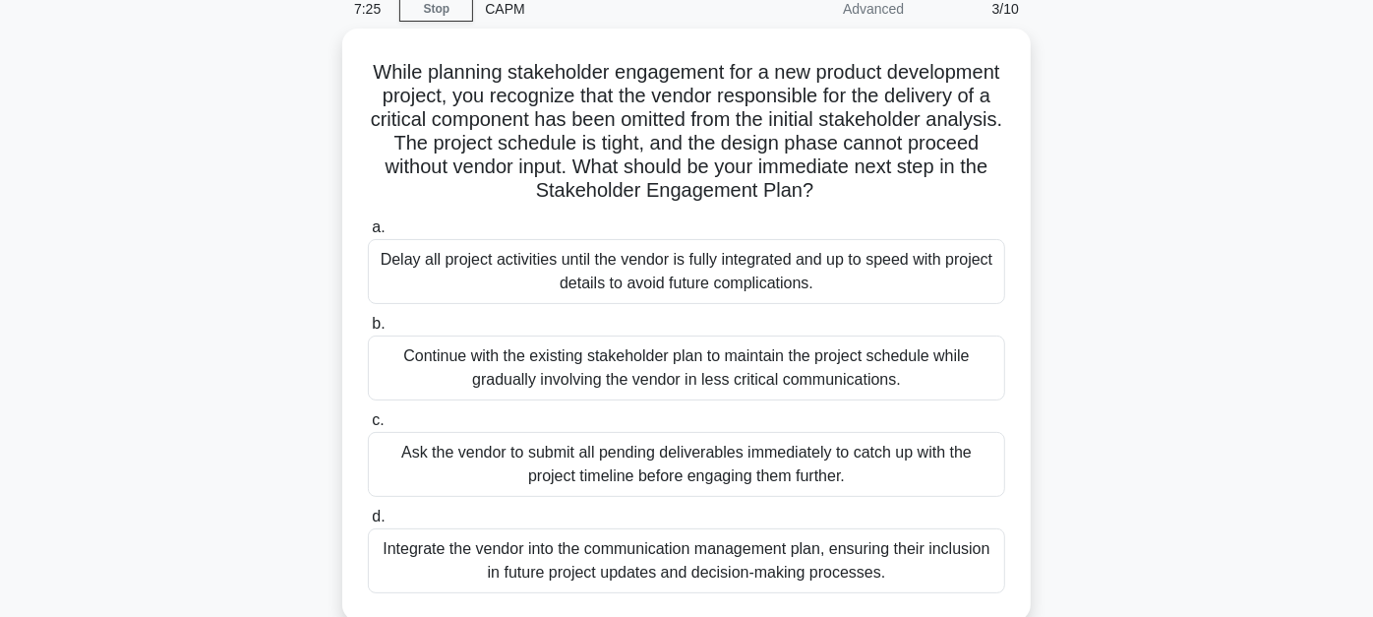  I want to click on h5: While planning stakeholder engagement for a new product development project, you recognize that t..., so click(686, 132).